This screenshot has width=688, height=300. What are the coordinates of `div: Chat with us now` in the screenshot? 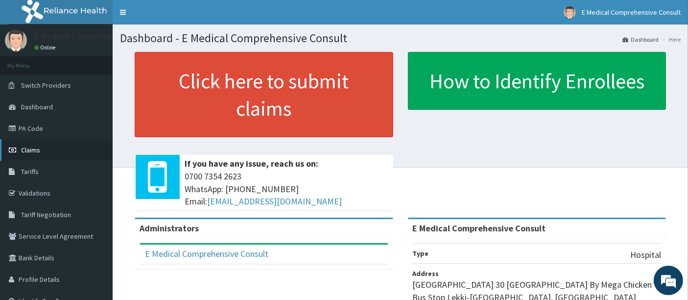 It's located at (108, 61).